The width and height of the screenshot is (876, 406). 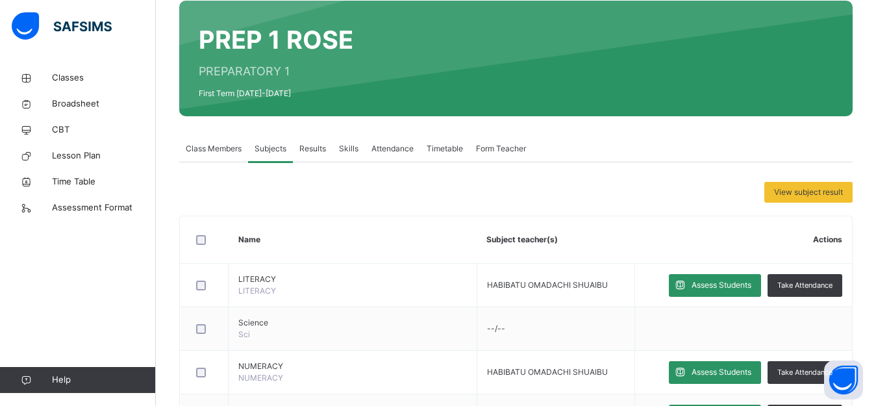 I want to click on span: Science, so click(x=353, y=323).